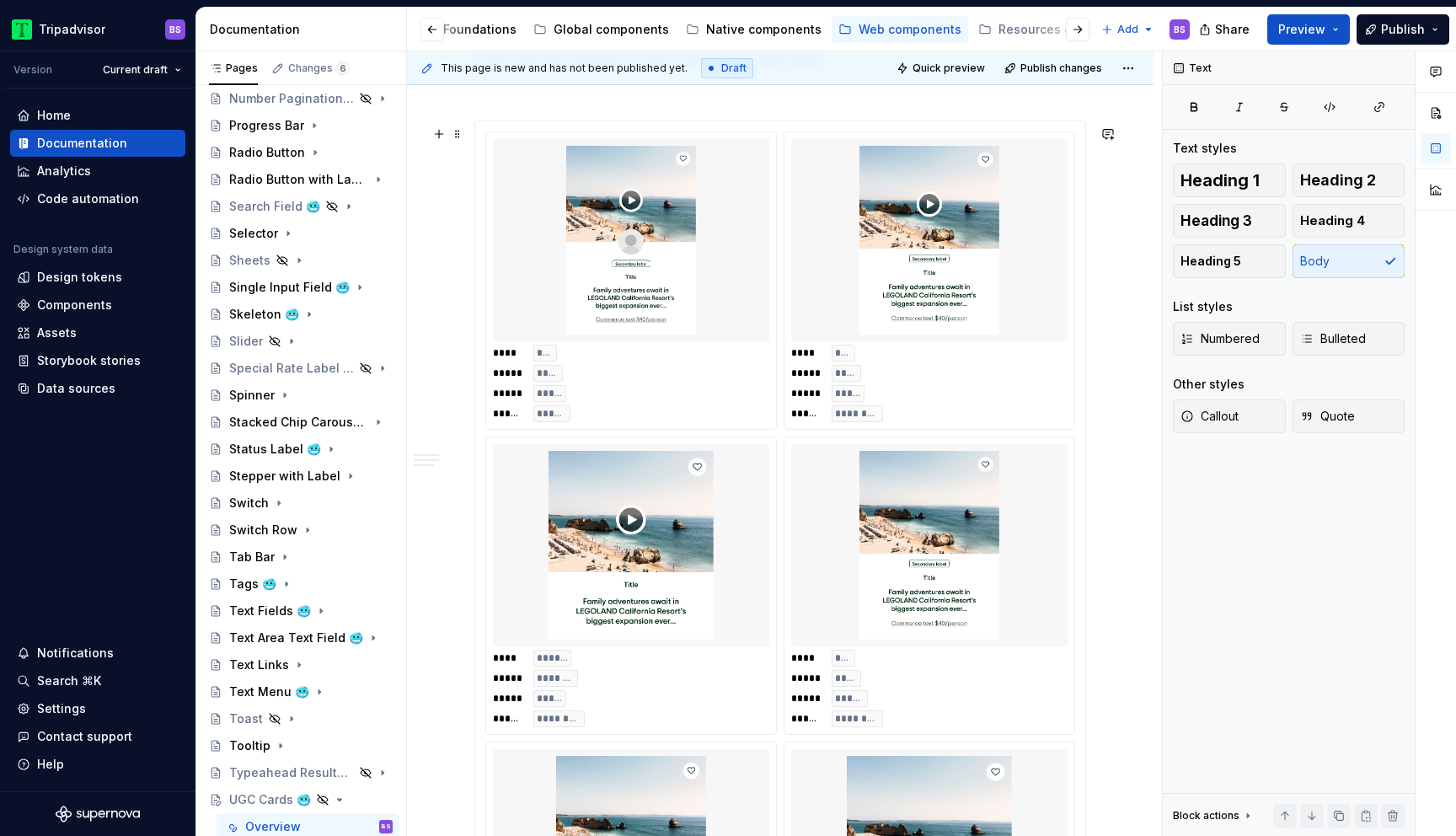 Image resolution: width=1456 pixels, height=836 pixels. What do you see at coordinates (301, 368) in the screenshot?
I see `a: Special Rate Label 🥶` at bounding box center [301, 368].